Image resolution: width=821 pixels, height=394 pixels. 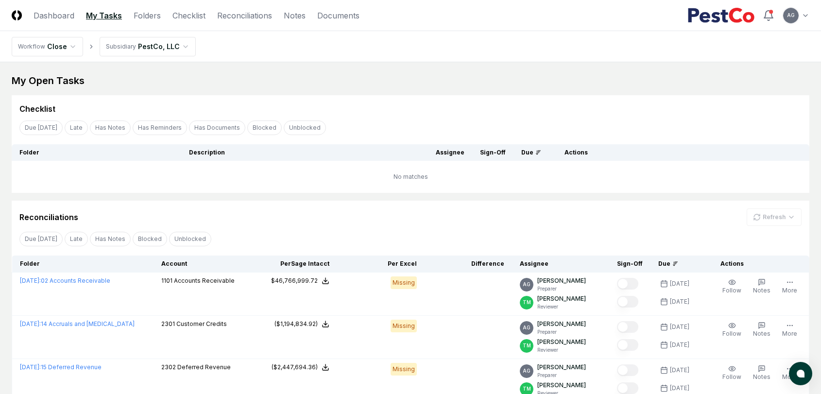 What do you see at coordinates (104, 16) in the screenshot?
I see `a: My Tasks` at bounding box center [104, 16].